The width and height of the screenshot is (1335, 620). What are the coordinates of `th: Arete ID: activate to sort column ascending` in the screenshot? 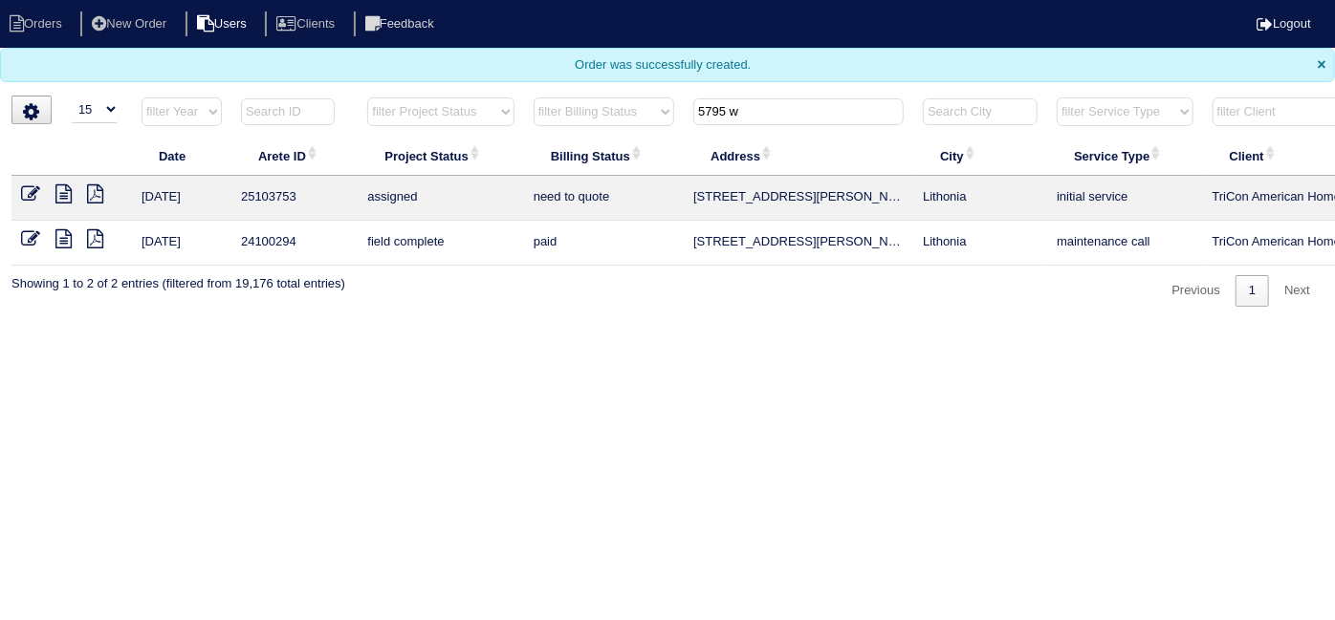 It's located at (294, 156).